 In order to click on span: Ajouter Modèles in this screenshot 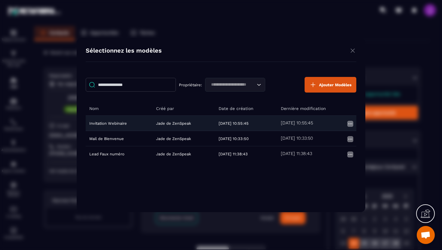, I will do `click(335, 85)`.